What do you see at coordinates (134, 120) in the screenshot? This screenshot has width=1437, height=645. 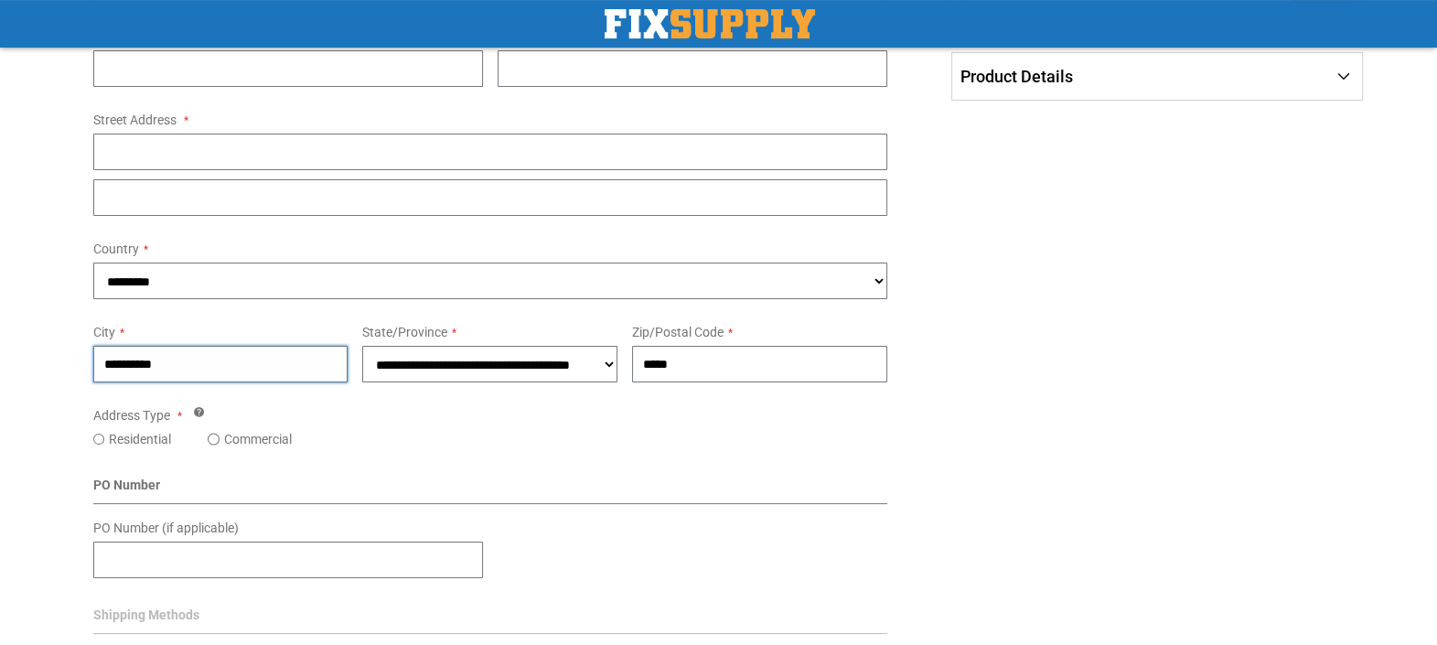 I see `span: Street Address` at bounding box center [134, 120].